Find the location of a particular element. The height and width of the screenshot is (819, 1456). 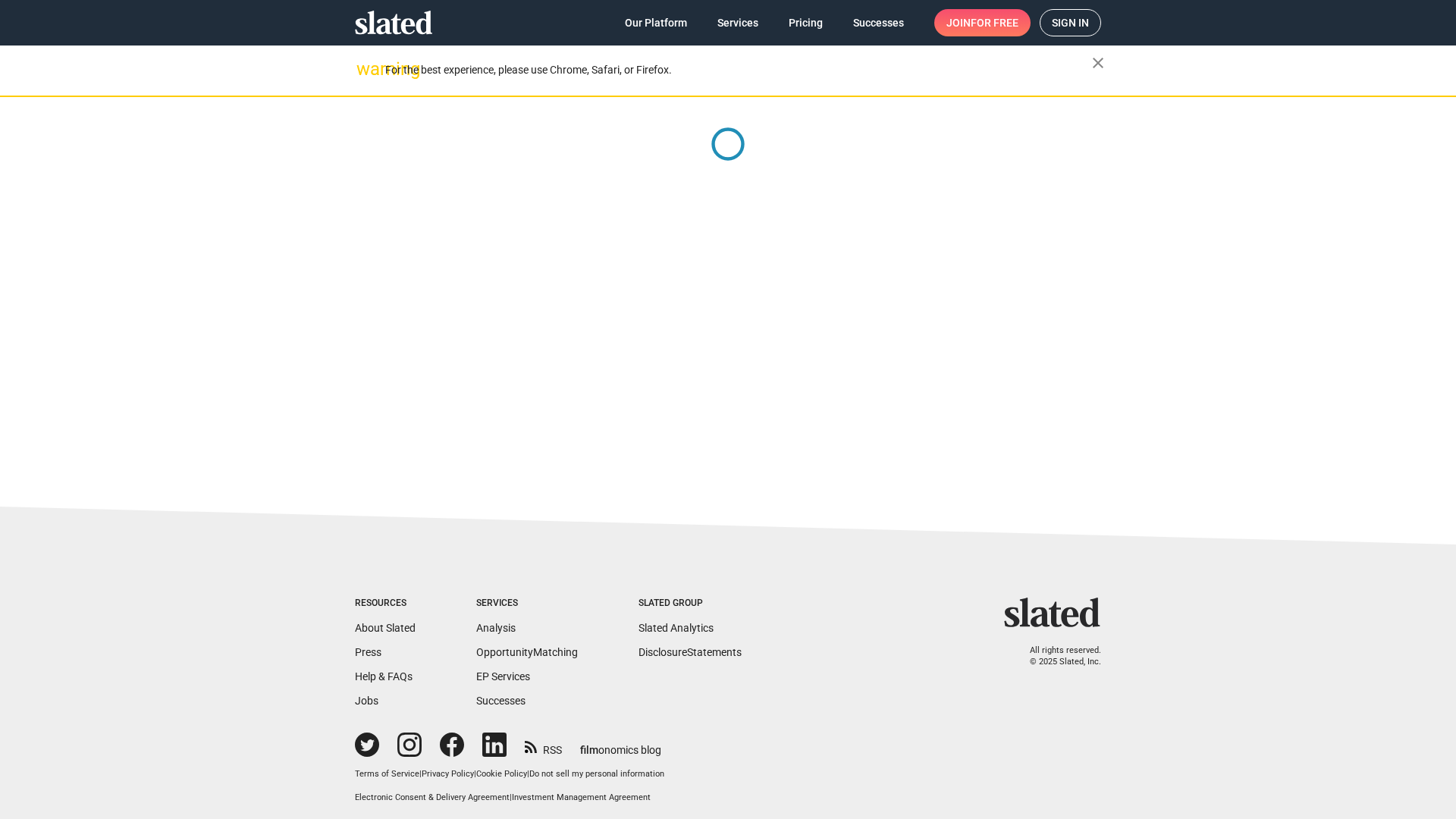

a: Press is located at coordinates (368, 652).